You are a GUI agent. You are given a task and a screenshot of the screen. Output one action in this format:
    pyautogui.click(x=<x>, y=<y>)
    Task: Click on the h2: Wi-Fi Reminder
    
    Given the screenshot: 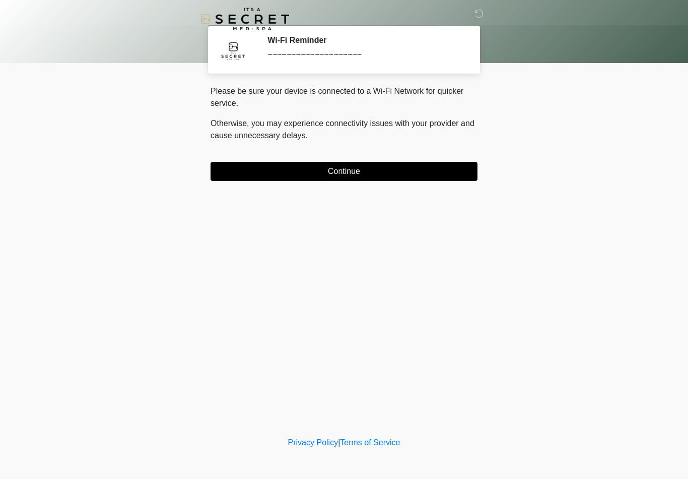 What is the action you would take?
    pyautogui.click(x=365, y=40)
    